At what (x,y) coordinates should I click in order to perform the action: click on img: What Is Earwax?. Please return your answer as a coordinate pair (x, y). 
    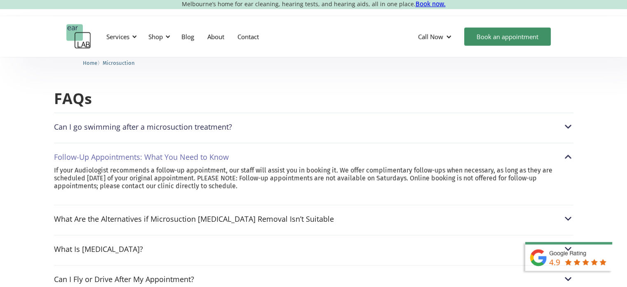
    Looking at the image, I should click on (568, 249).